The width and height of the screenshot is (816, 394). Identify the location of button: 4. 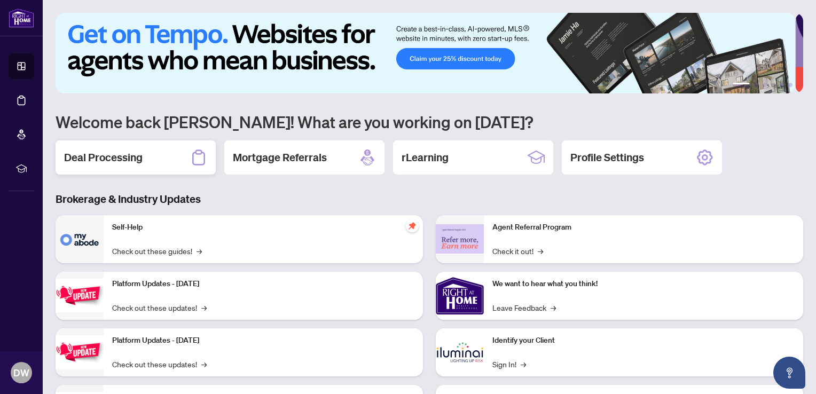
(773, 85).